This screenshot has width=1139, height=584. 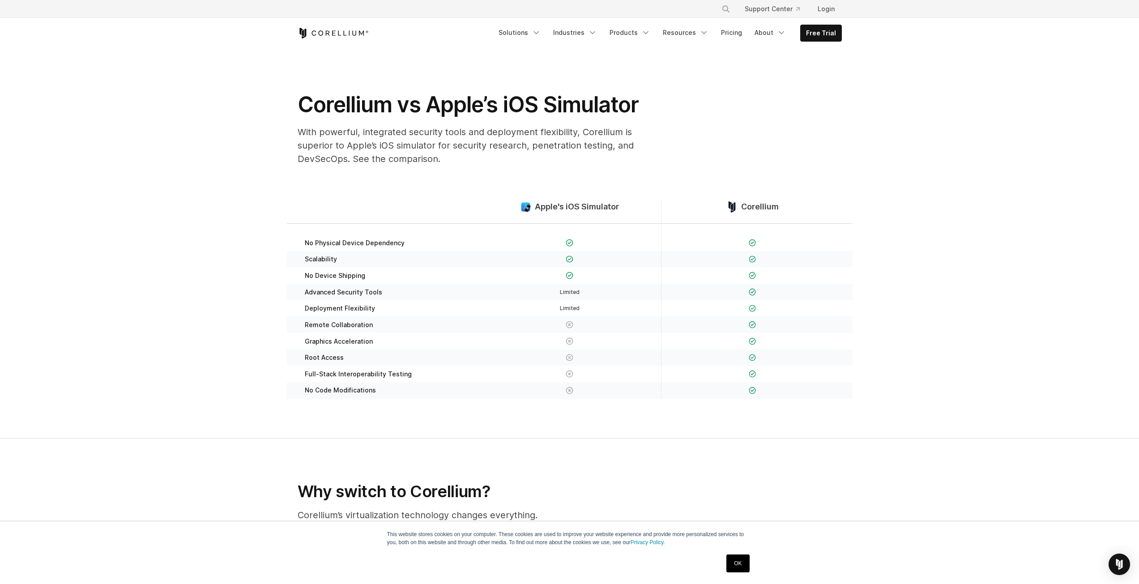 What do you see at coordinates (476, 491) in the screenshot?
I see `h2: Why switch to Corellium?` at bounding box center [476, 491].